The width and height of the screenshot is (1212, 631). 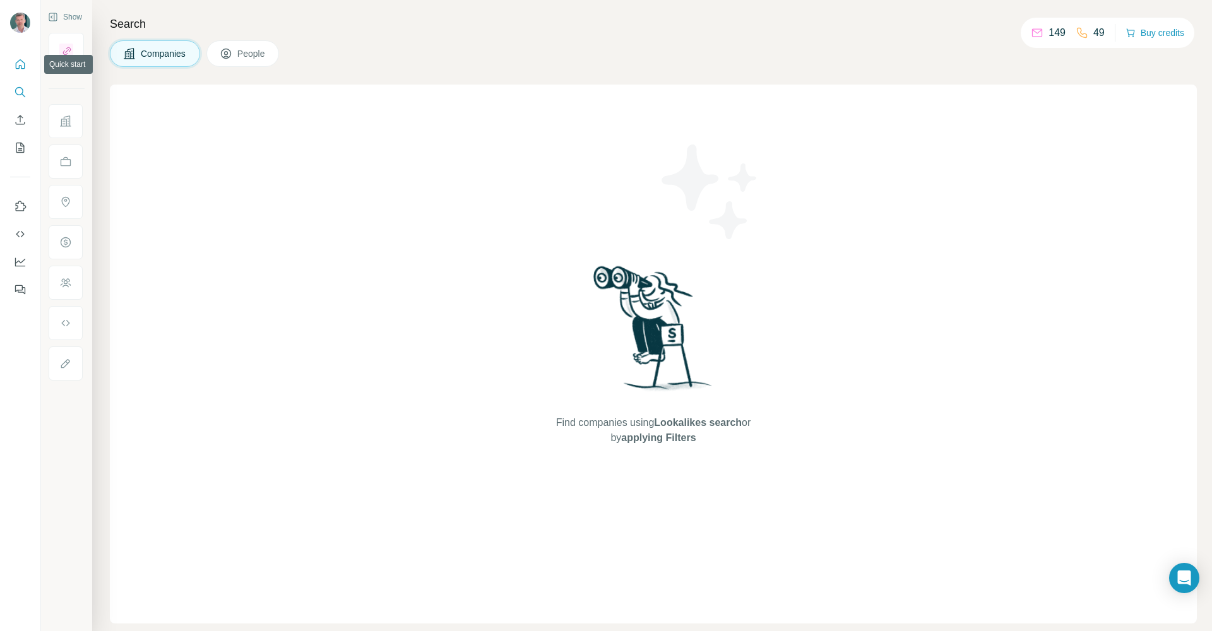 I want to click on button: Enrich CSV, so click(x=20, y=120).